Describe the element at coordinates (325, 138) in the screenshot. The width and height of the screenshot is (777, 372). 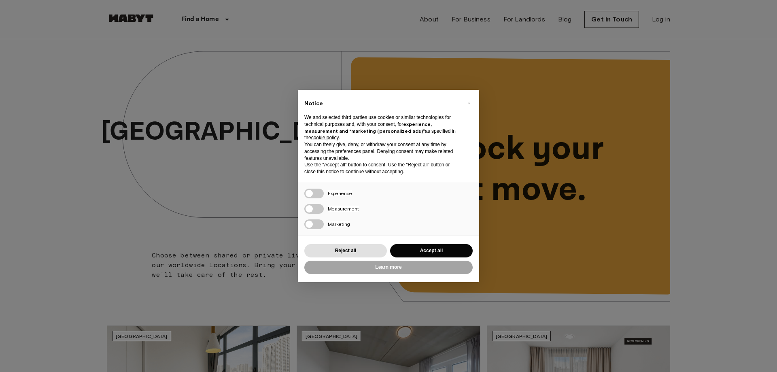
I see `a: cookie policy` at that location.